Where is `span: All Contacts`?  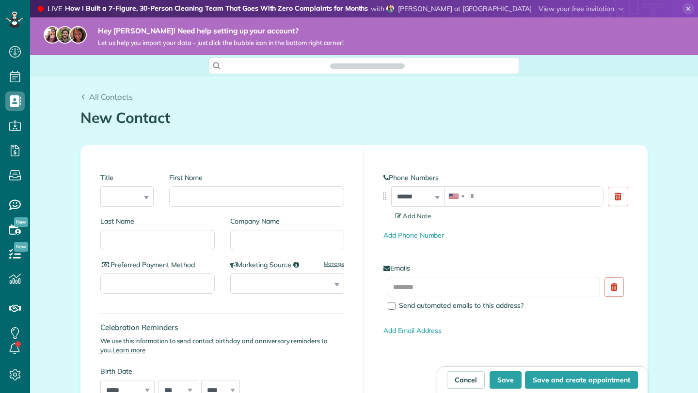 span: All Contacts is located at coordinates (111, 97).